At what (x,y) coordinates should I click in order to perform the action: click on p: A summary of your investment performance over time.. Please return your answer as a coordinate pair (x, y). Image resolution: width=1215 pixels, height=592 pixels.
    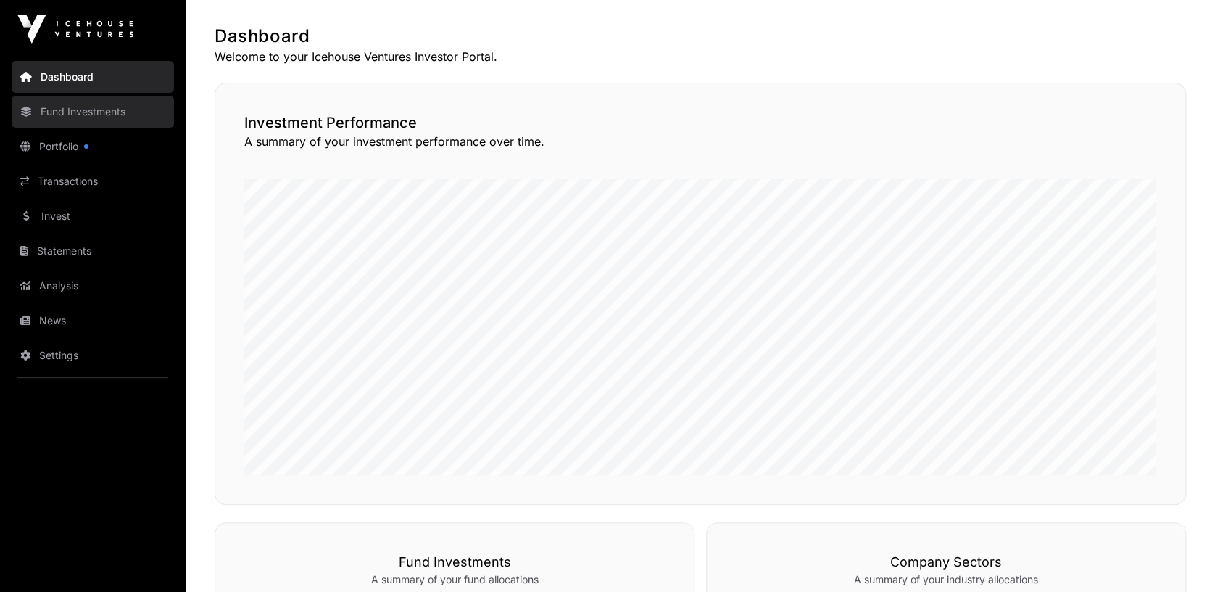
    Looking at the image, I should click on (701, 141).